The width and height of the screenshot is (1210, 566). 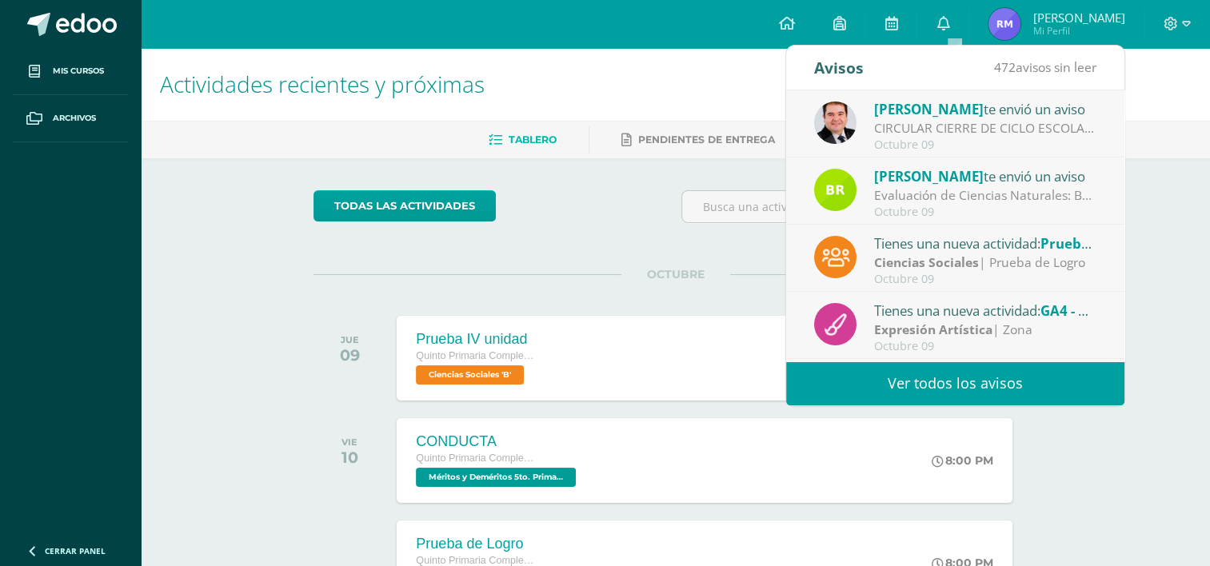 I want to click on a: Tablero, so click(x=522, y=140).